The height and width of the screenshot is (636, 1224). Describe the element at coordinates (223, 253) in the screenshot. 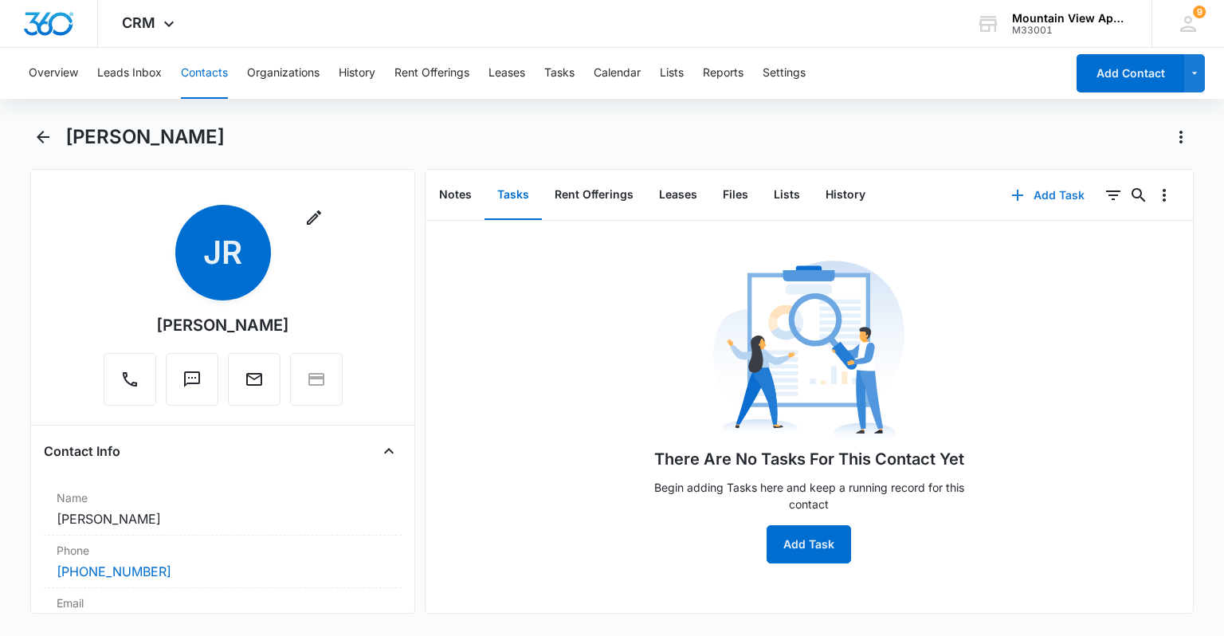

I see `span: JR` at that location.